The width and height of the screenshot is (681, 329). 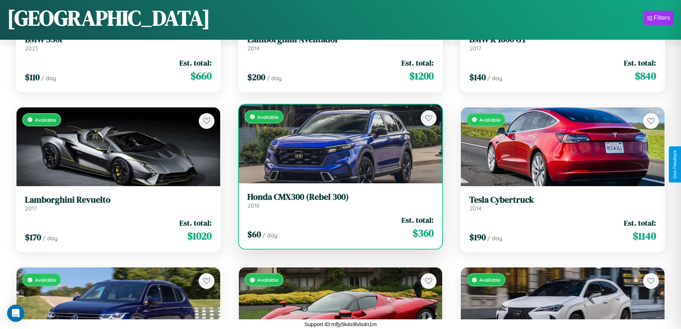 I want to click on h3: BMW K 1600 GT, so click(x=563, y=39).